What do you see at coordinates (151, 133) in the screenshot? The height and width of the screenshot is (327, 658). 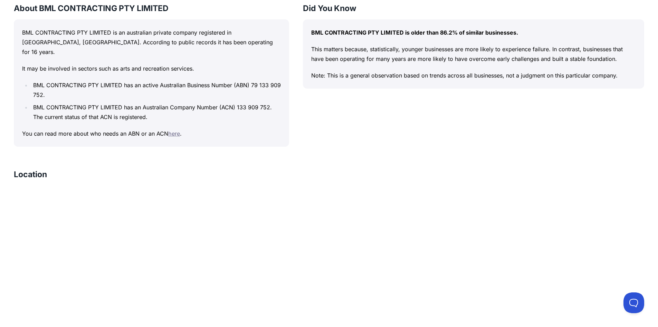 I see `p: You can read more about who needs an ABN or an ACN .` at bounding box center [151, 133].